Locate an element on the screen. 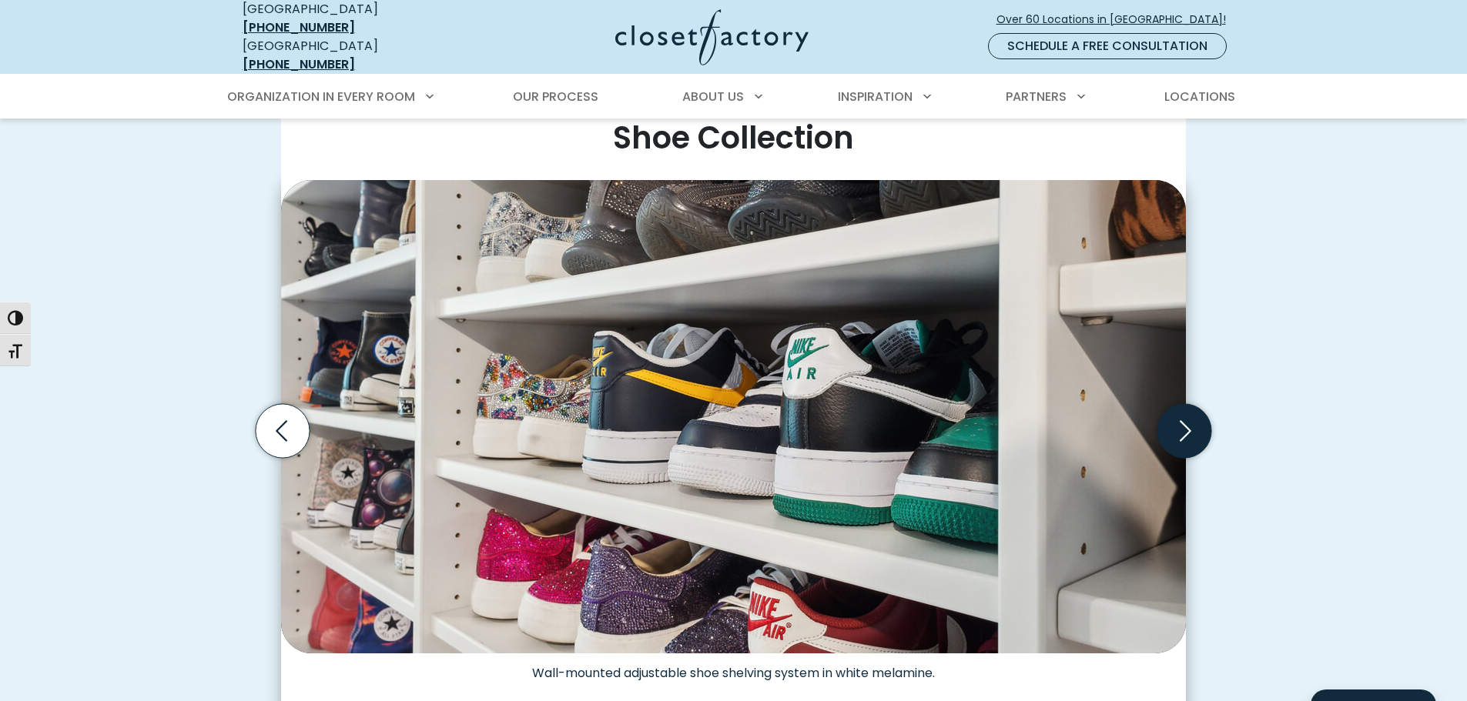 This screenshot has height=701, width=1467. figcaption: Wall-mounted adjustable shoe shelving system in white melamine. is located at coordinates (733, 667).